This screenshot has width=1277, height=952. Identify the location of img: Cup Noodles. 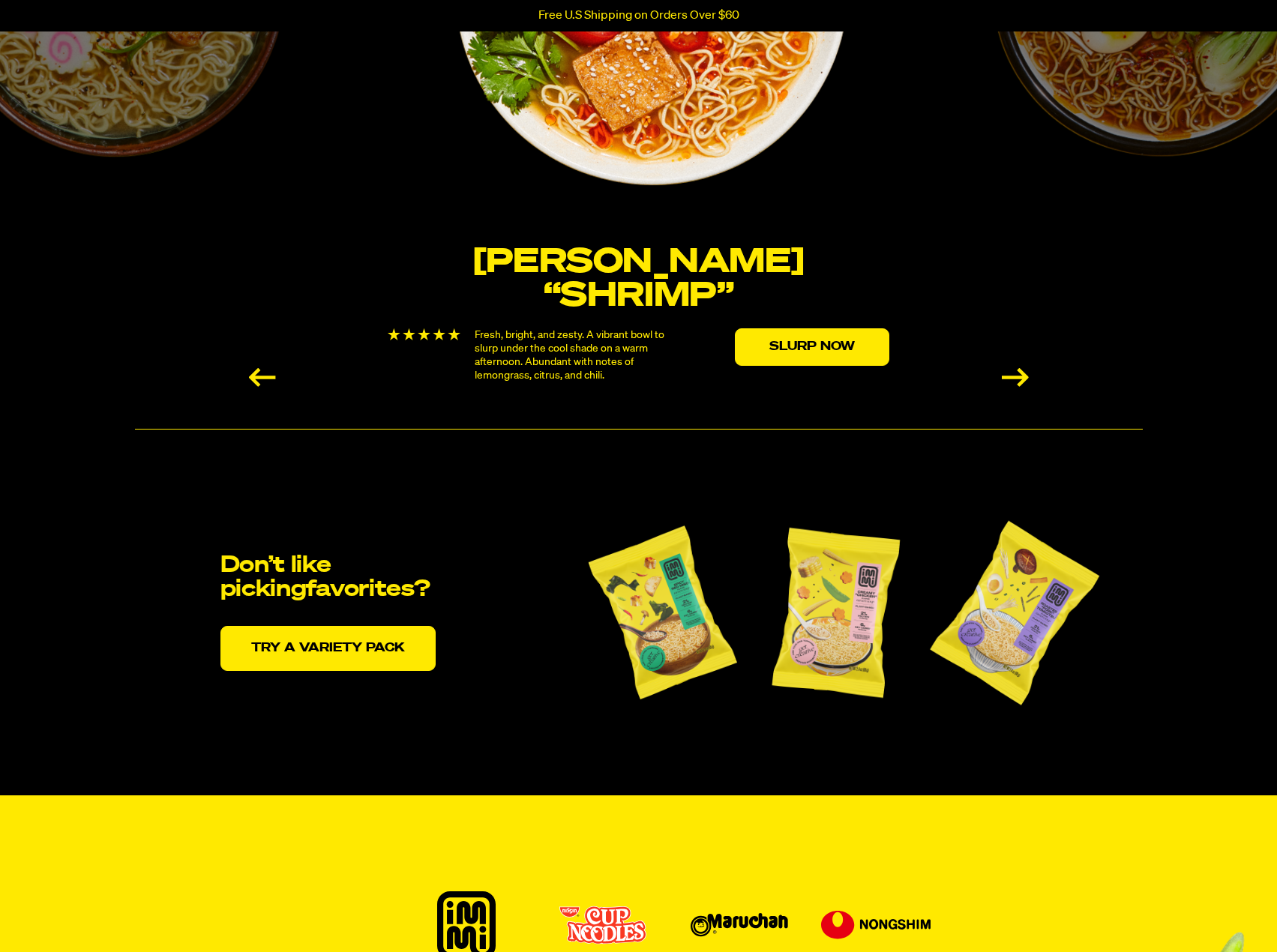
(603, 925).